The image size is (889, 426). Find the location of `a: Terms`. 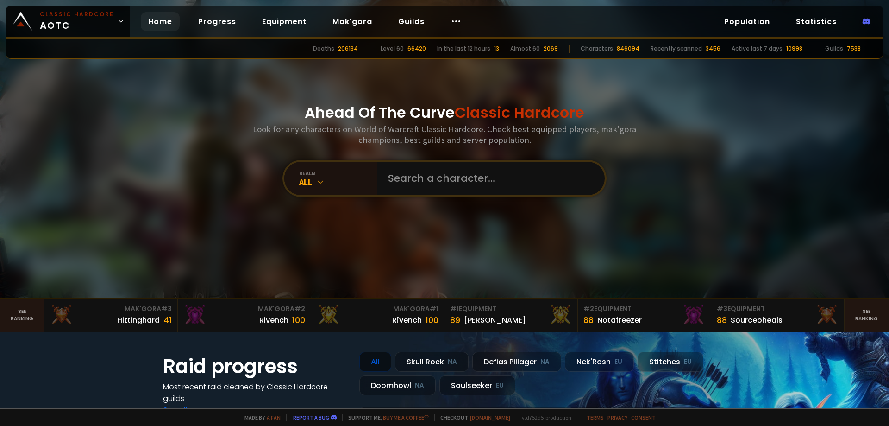

a: Terms is located at coordinates (595, 417).